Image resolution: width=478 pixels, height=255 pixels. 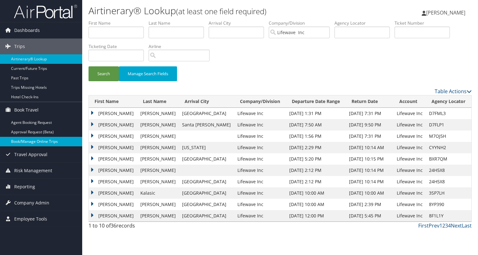 What do you see at coordinates (440, 226) in the screenshot?
I see `a: 1` at bounding box center [440, 226].